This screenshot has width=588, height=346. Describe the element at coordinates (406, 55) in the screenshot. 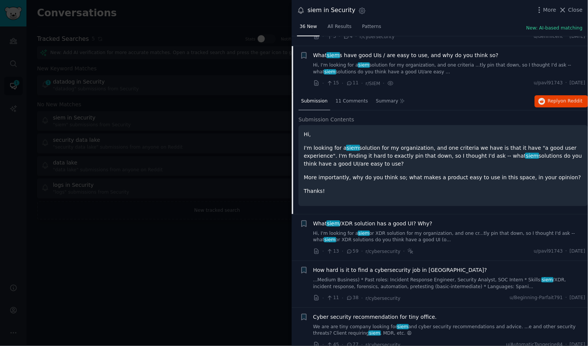

I see `a: Whatsiems have good UIs / are easy to use, and why do you think so?` at that location.